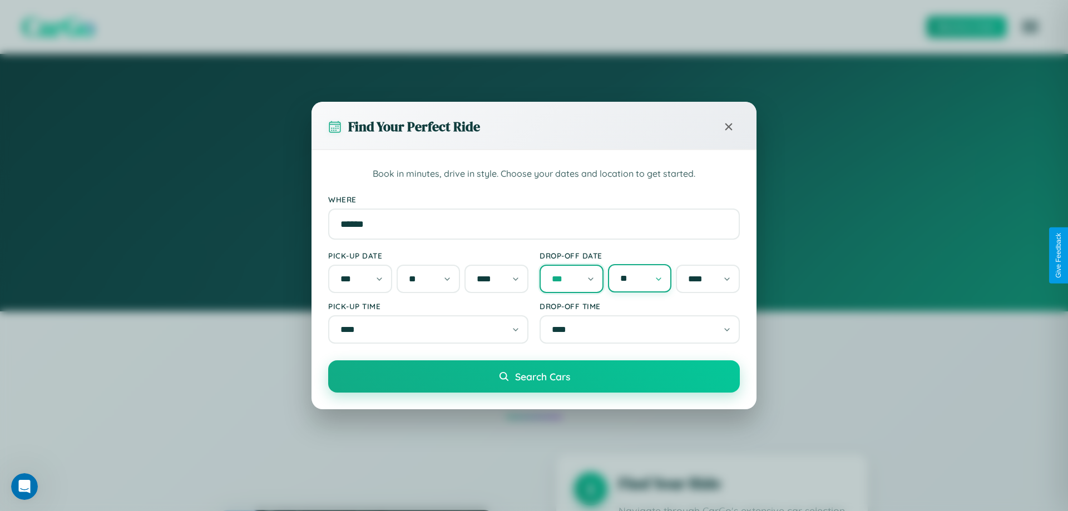  I want to click on label: Where, so click(534, 199).